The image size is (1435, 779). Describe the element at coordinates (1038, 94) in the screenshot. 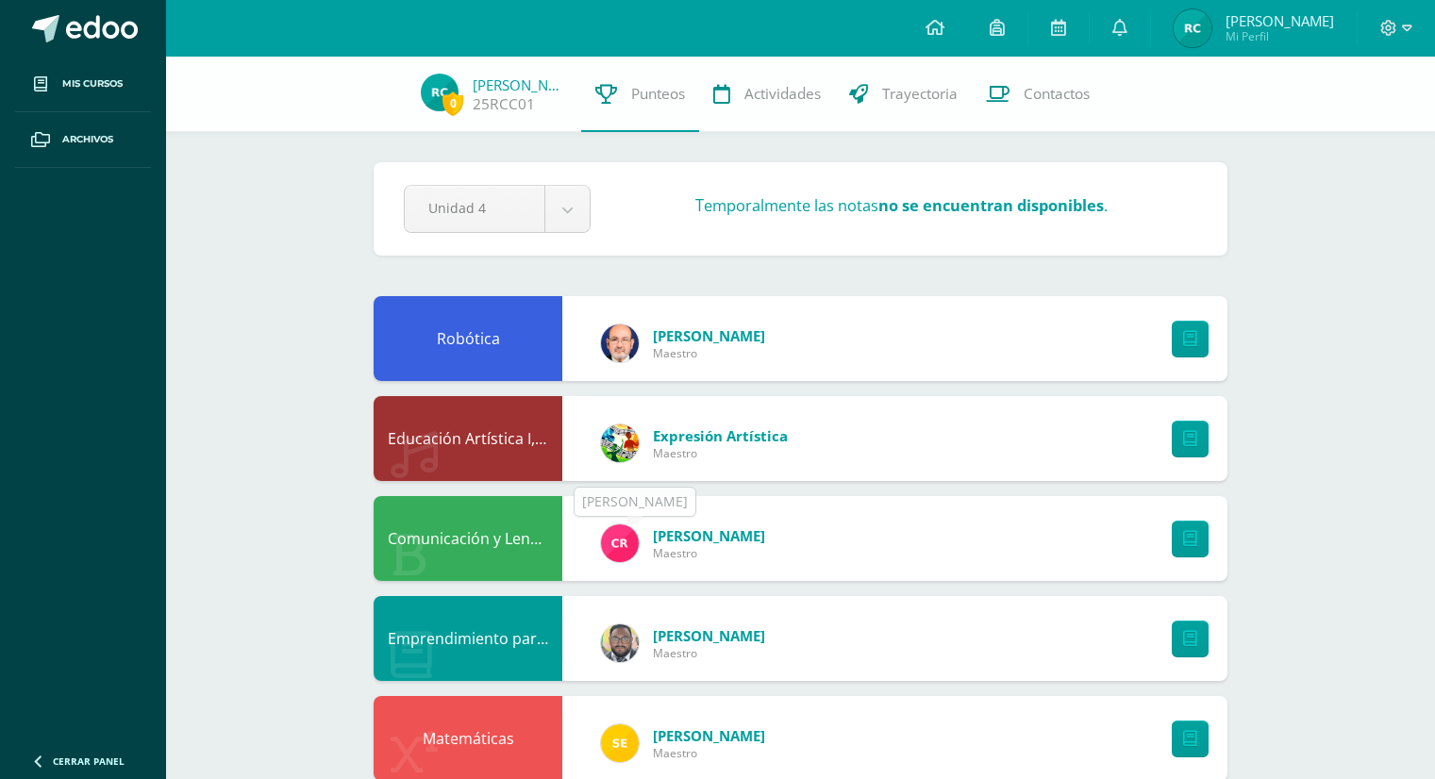

I see `a: Contactos` at that location.